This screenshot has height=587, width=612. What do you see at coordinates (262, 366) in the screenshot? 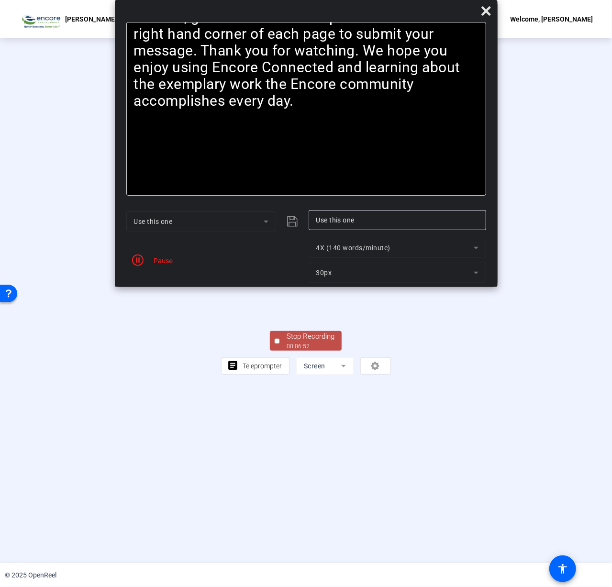
I see `span: Teleprompter` at bounding box center [262, 366].